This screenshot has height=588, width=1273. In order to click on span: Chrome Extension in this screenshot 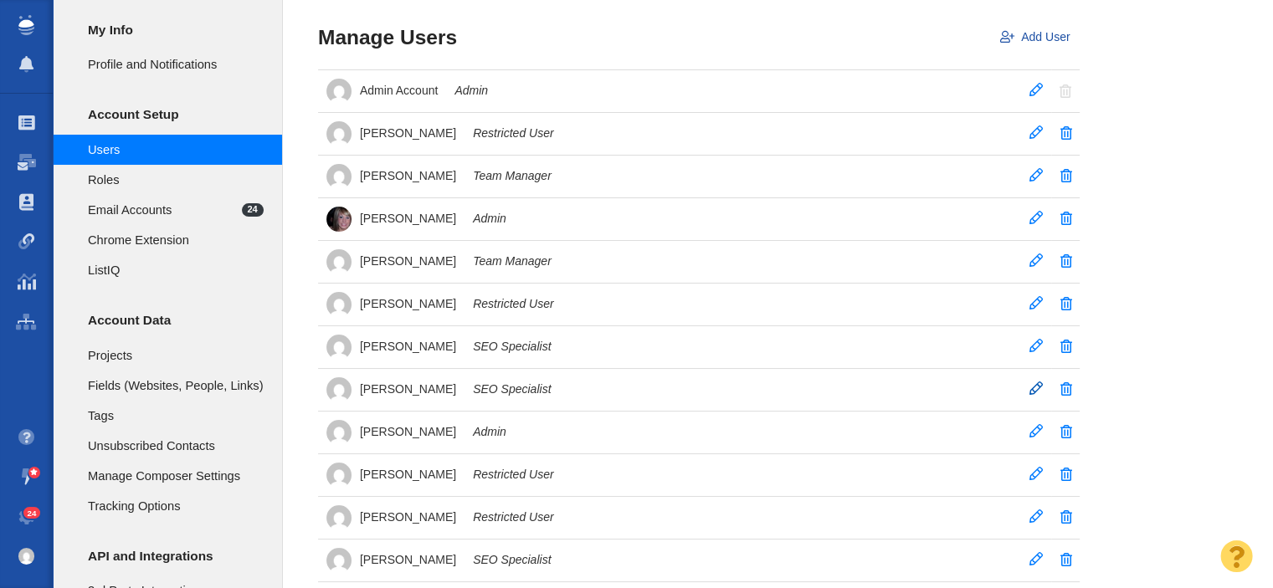, I will do `click(176, 240)`.